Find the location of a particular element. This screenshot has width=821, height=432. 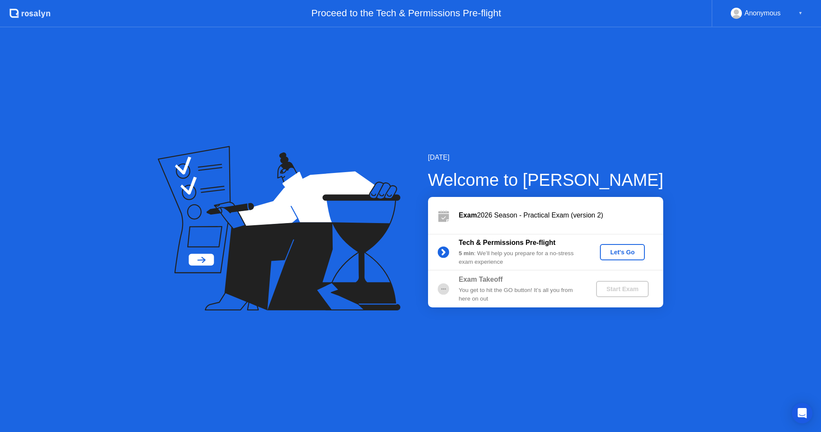

button: Start Exam is located at coordinates (623, 289).